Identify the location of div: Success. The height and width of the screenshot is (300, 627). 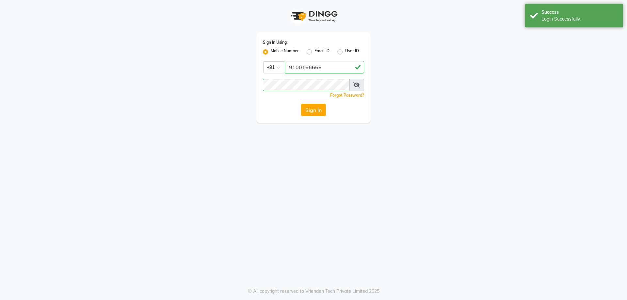
(580, 12).